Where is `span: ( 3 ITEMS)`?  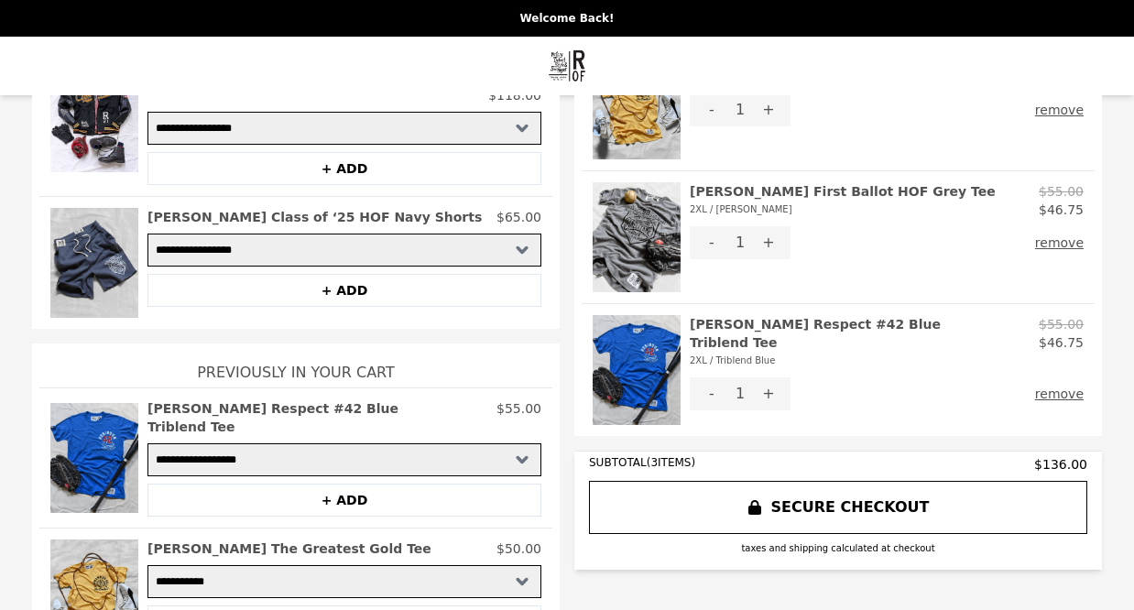
span: ( 3 ITEMS) is located at coordinates (671, 463).